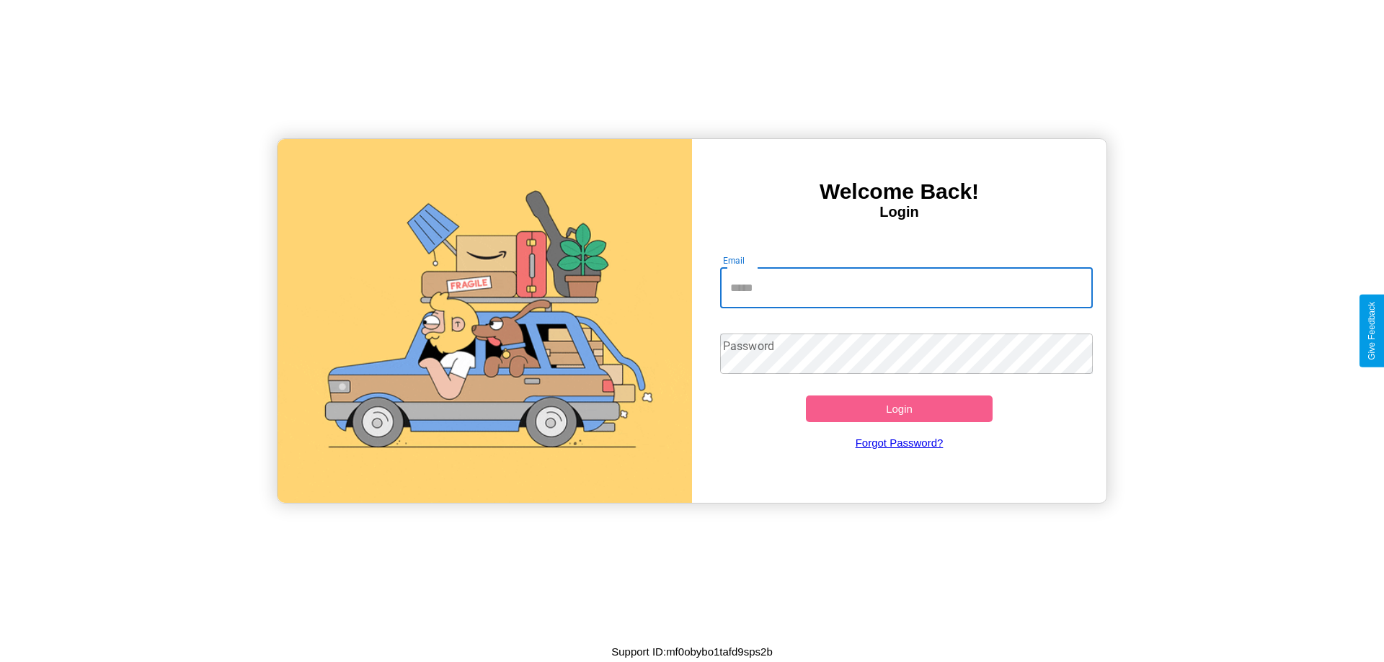  What do you see at coordinates (691, 652) in the screenshot?
I see `p: Support ID: mf0obybo1tafd9sps2b` at bounding box center [691, 652].